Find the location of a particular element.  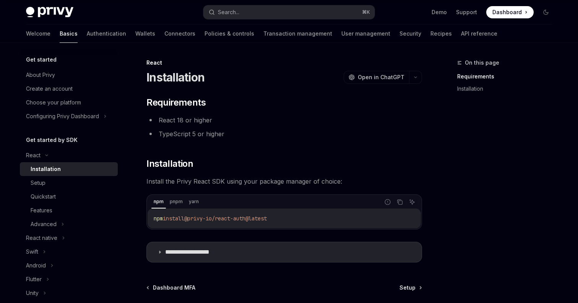

a: User management is located at coordinates (366, 34).